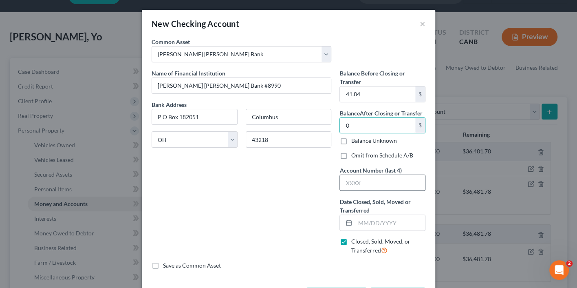 The height and width of the screenshot is (288, 577). Describe the element at coordinates (375, 206) in the screenshot. I see `span: Date Closed, Sold, Moved or Transferred` at that location.